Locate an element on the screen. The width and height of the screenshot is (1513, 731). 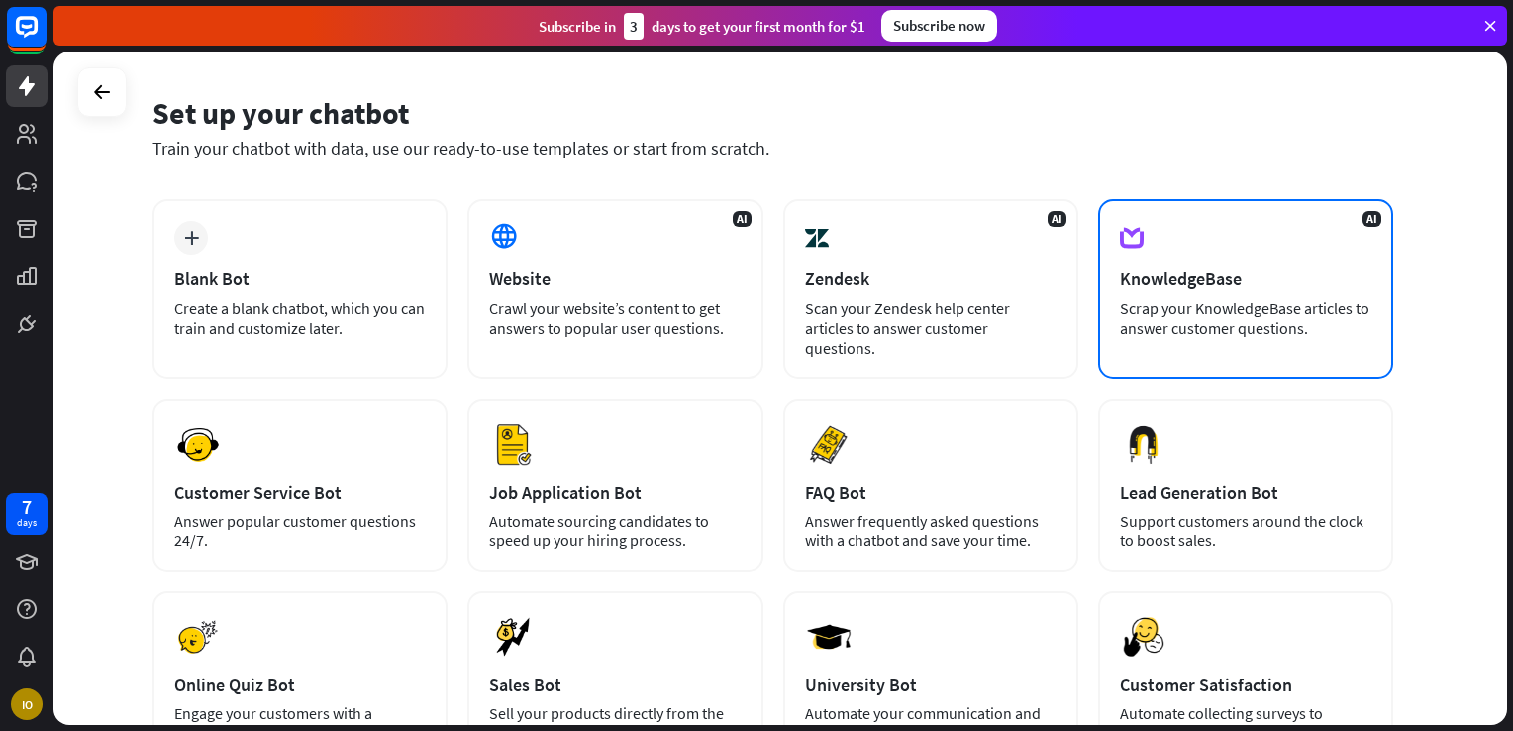
button: Open LiveChat chat widget is located at coordinates (46, 38).